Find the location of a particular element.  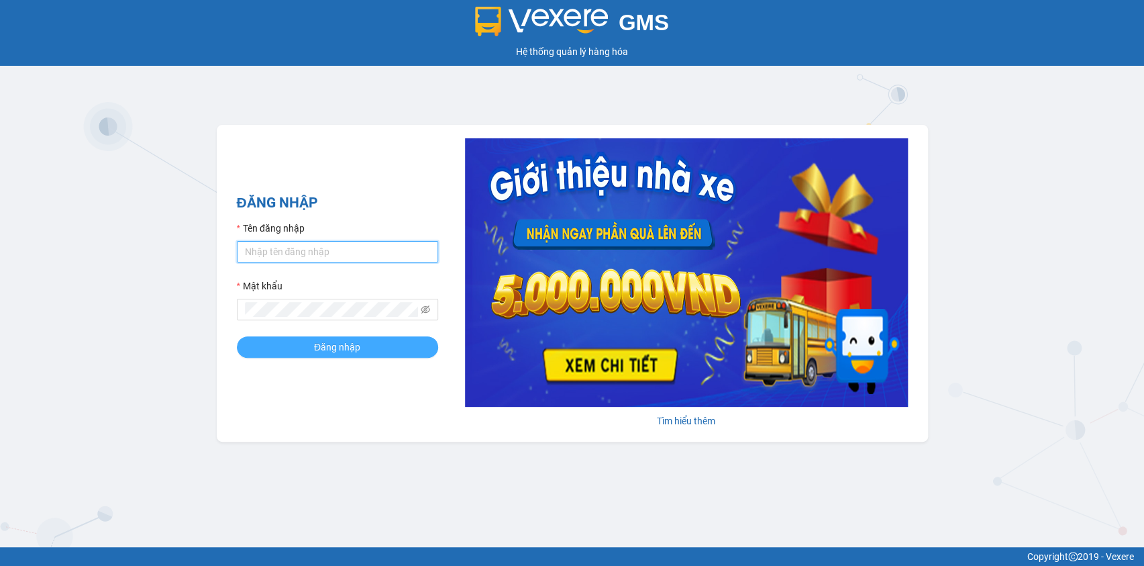

label: Mật khẩu is located at coordinates (260, 286).